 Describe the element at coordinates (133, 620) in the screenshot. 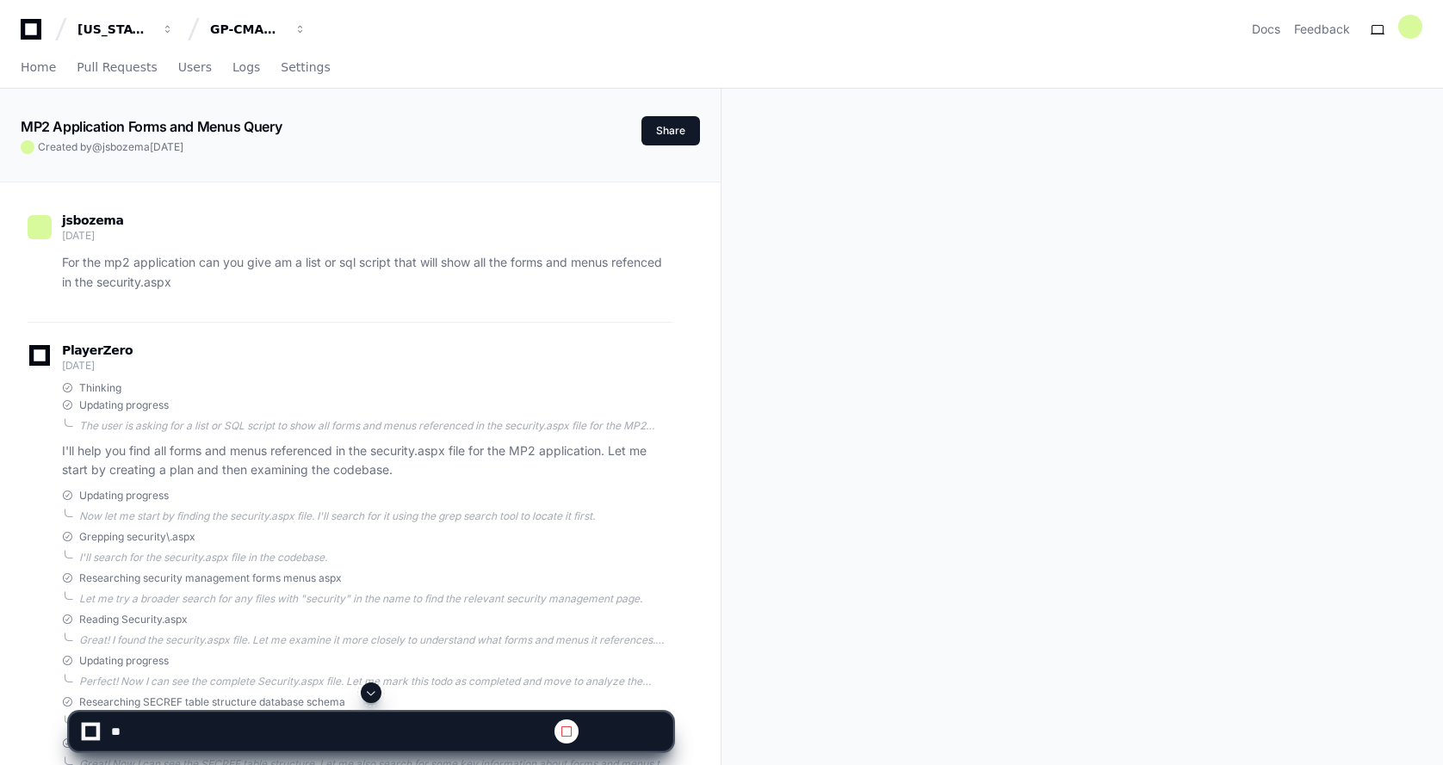

I see `span: Reading Security.aspx` at that location.